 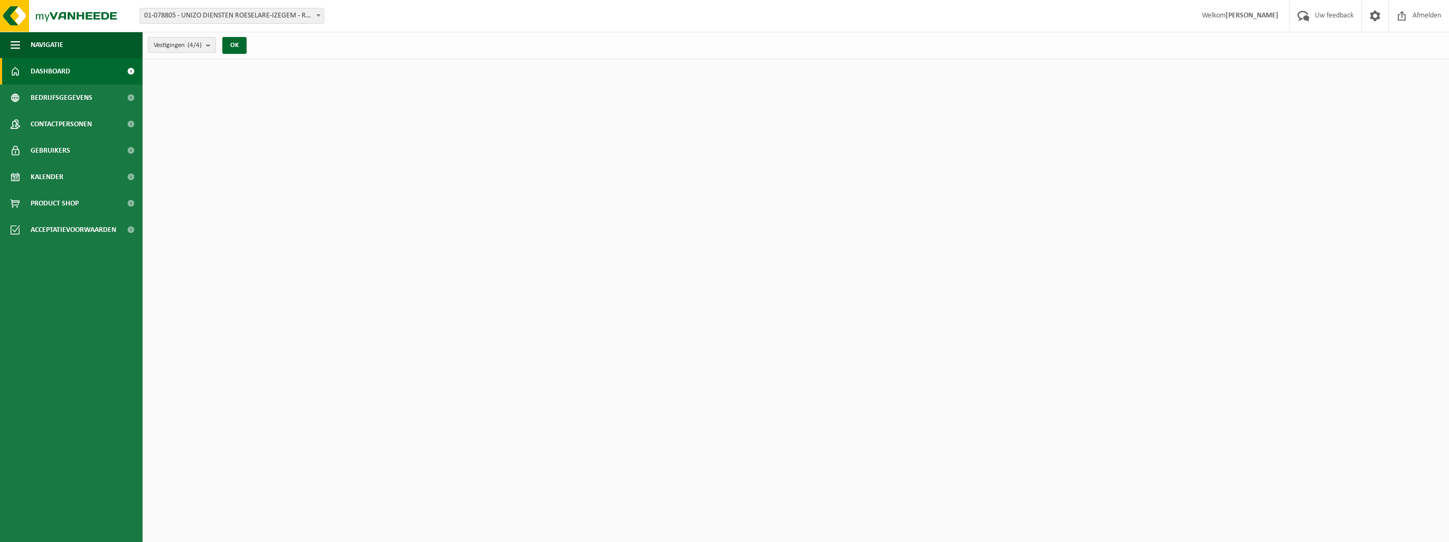 I want to click on button: Vestigingen(4/4), so click(x=182, y=45).